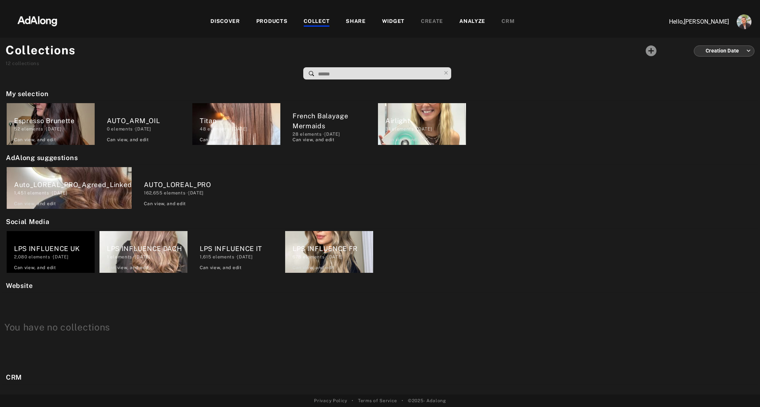  Describe the element at coordinates (432, 22) in the screenshot. I see `div: CREATE` at that location.